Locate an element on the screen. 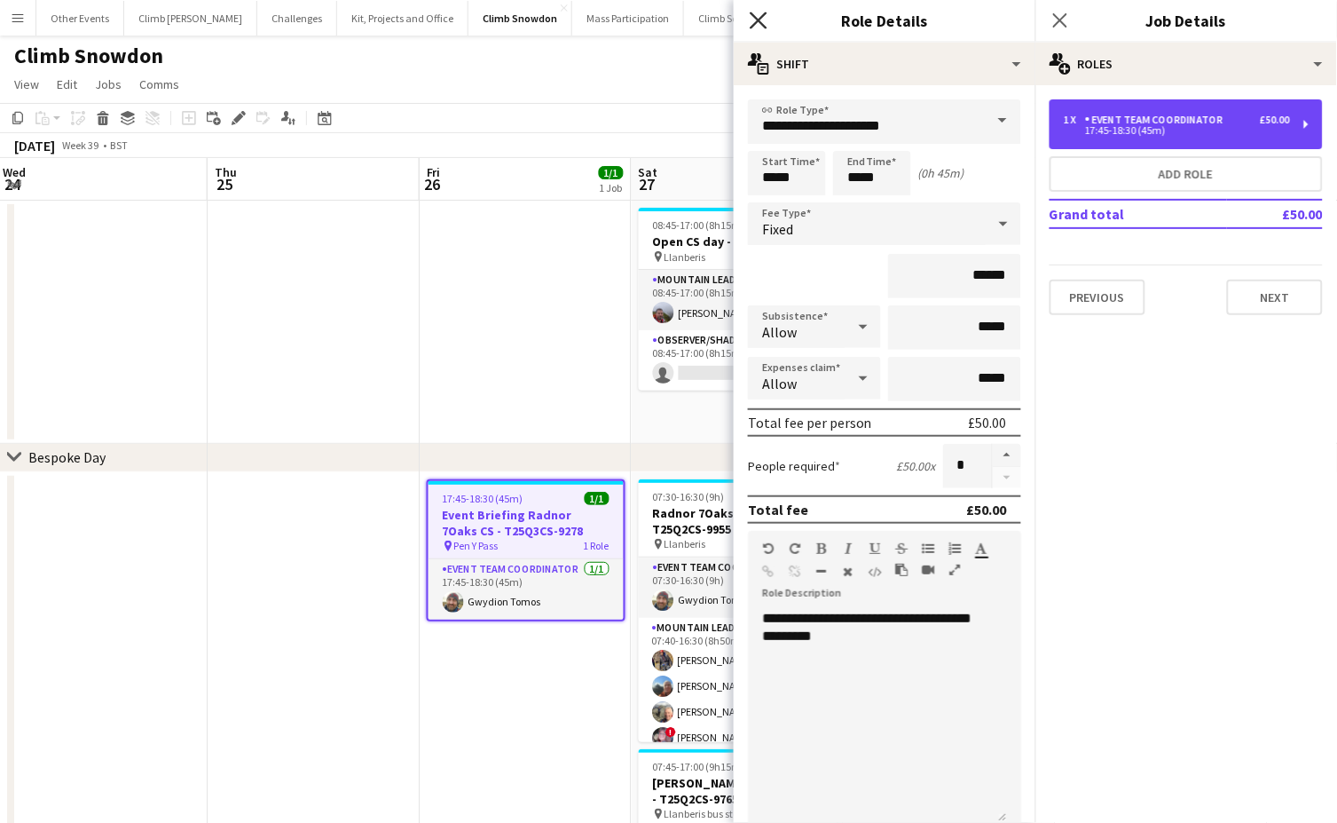 This screenshot has height=823, width=1337. button: Fullscreen is located at coordinates (955, 570).